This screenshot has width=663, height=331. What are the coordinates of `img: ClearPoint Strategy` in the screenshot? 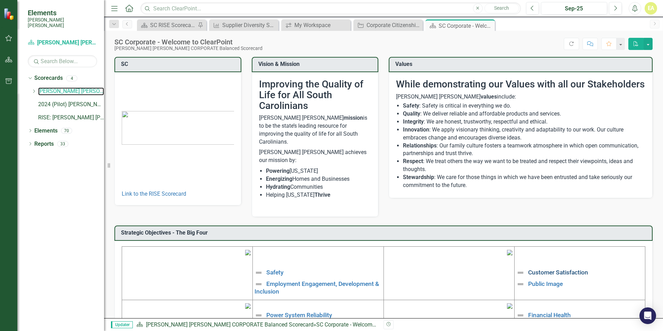 It's located at (10, 14).